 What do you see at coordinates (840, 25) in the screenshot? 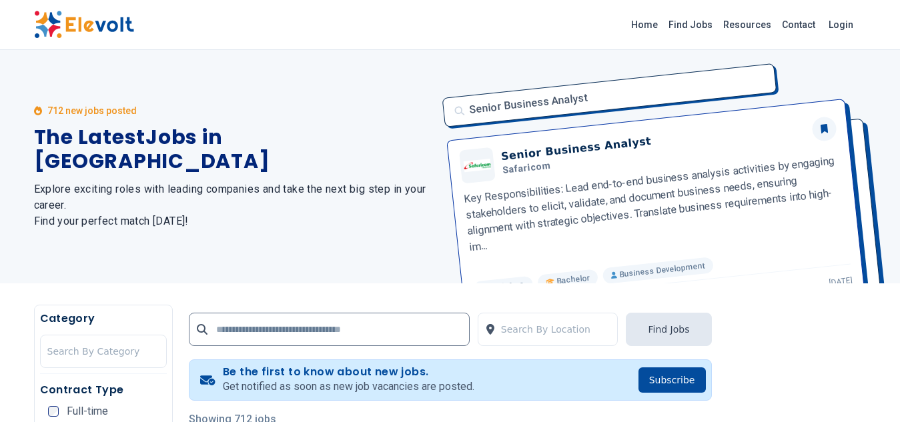
I see `a: Login` at bounding box center [840, 25].